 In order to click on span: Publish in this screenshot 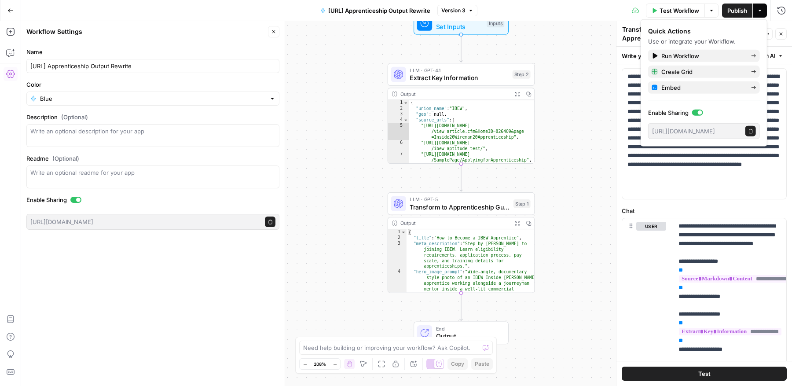, I will do `click(737, 11)`.